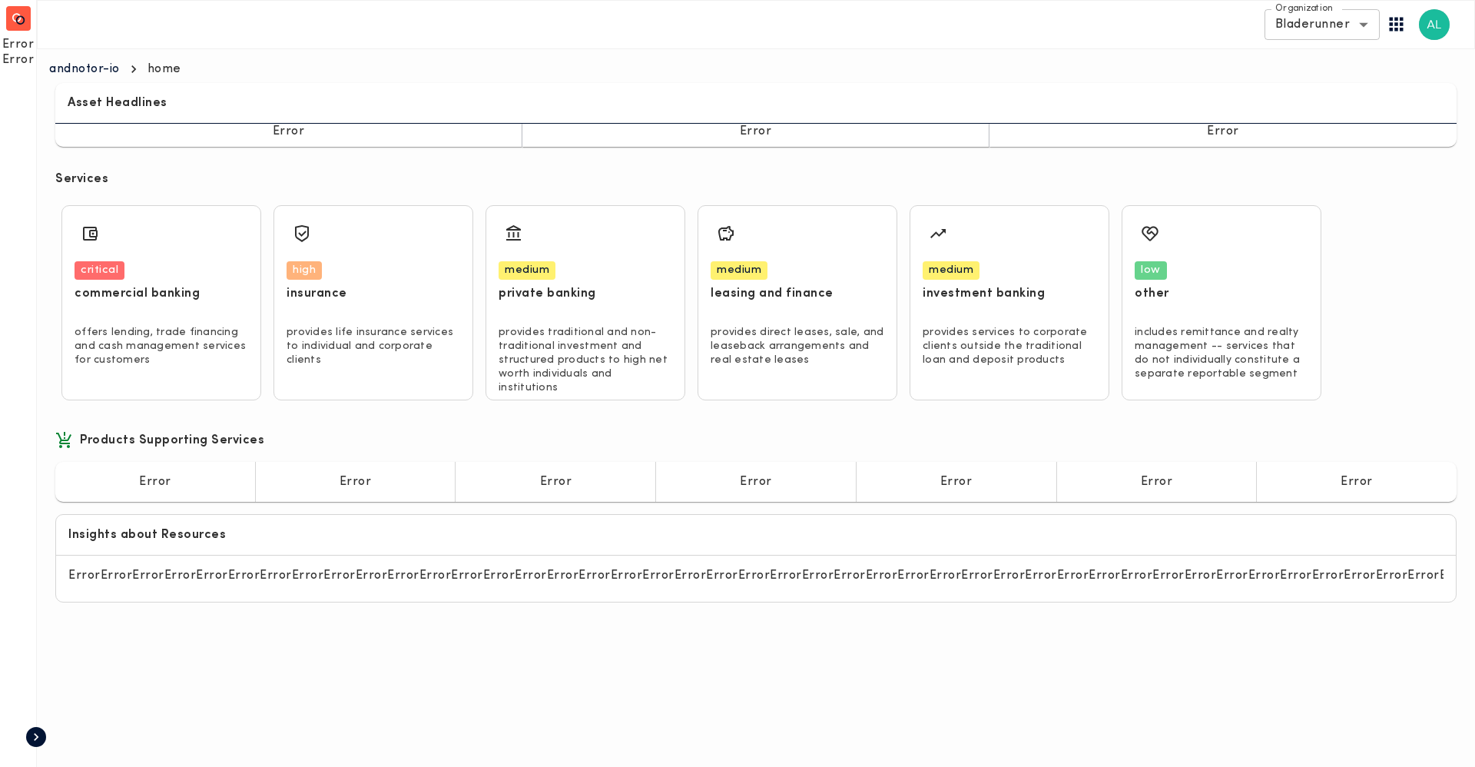 Image resolution: width=1475 pixels, height=767 pixels. What do you see at coordinates (1435, 25) in the screenshot?
I see `img: Agnes Lazo` at bounding box center [1435, 25].